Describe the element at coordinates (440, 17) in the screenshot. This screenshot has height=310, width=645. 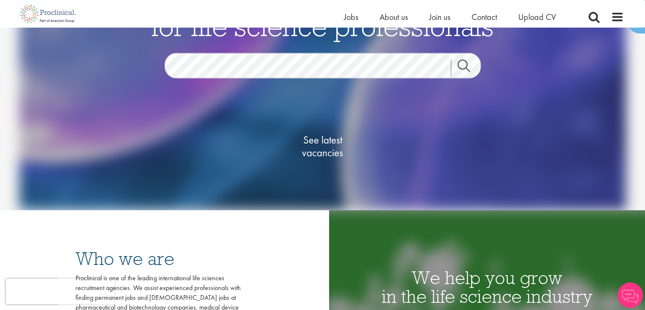
I see `span: Join us` at that location.